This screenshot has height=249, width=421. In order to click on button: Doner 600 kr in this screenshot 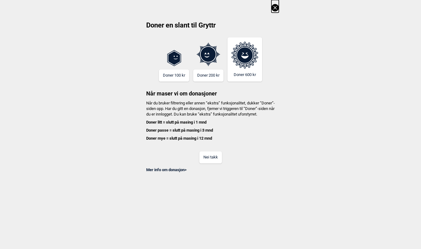, I will do `click(245, 59)`.